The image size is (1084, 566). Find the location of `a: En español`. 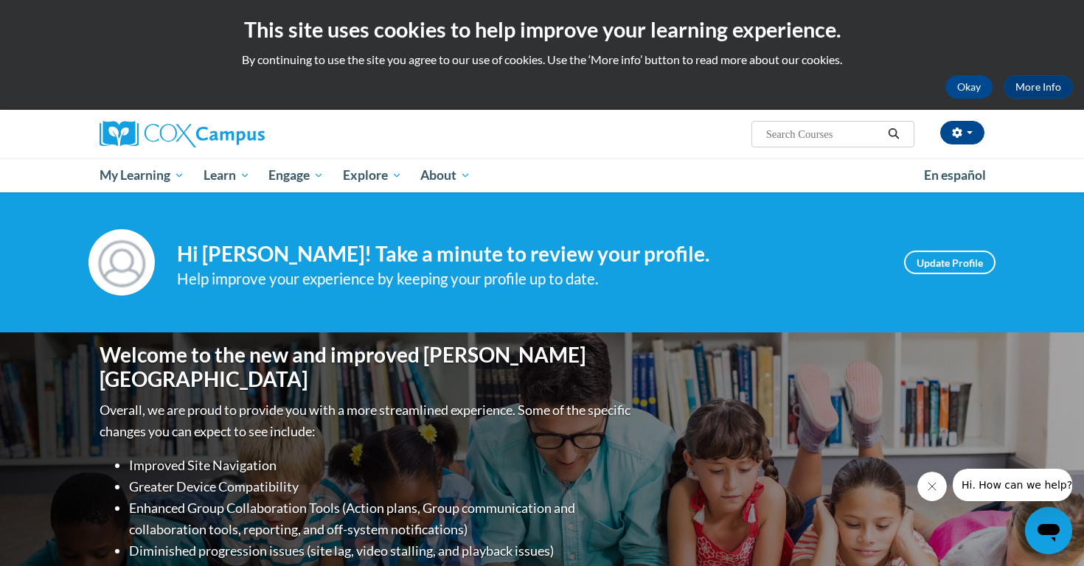

a: En español is located at coordinates (955, 176).